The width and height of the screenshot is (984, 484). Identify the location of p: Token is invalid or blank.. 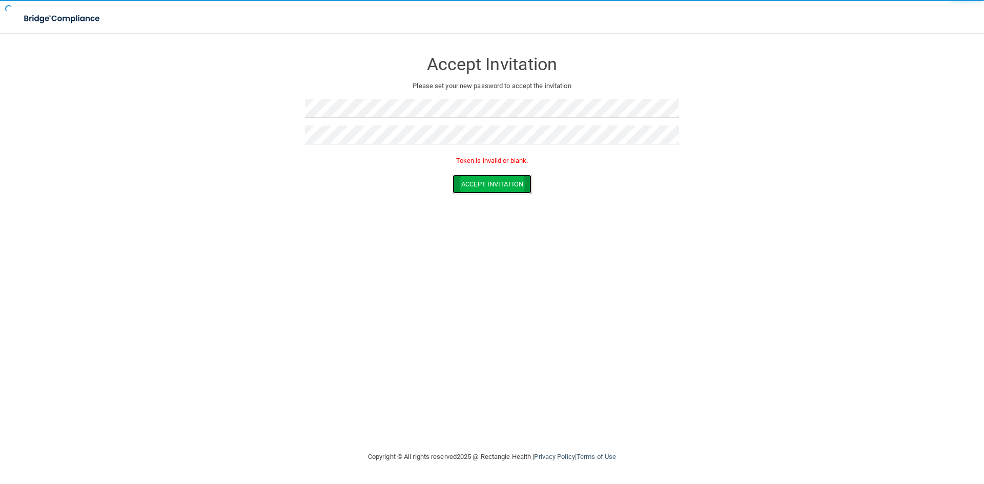
(492, 161).